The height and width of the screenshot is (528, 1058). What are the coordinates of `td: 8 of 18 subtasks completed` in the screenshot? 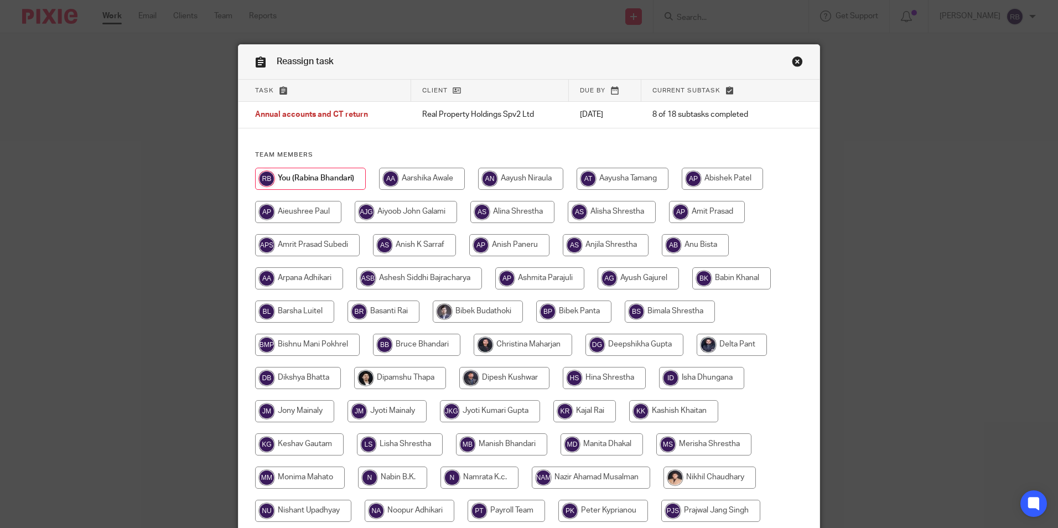 It's located at (711, 115).